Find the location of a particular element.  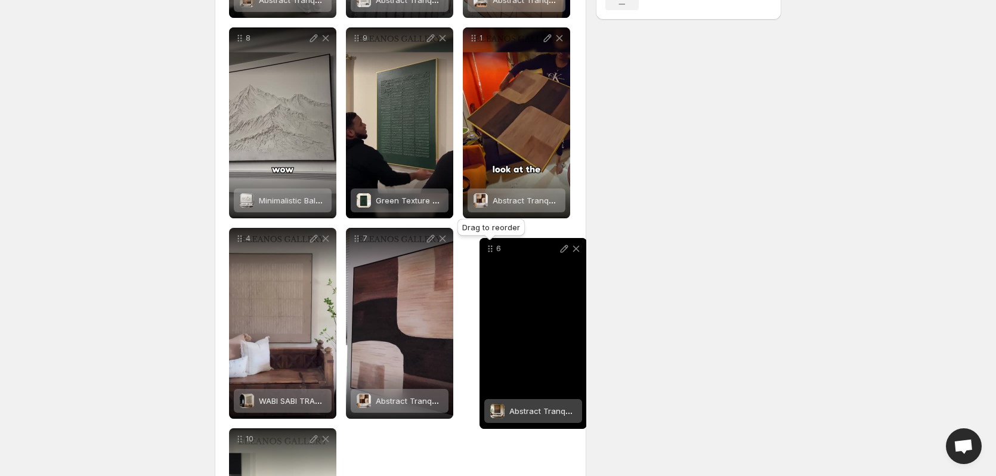

span: Green Texture Art #GT013 is located at coordinates (425, 200).